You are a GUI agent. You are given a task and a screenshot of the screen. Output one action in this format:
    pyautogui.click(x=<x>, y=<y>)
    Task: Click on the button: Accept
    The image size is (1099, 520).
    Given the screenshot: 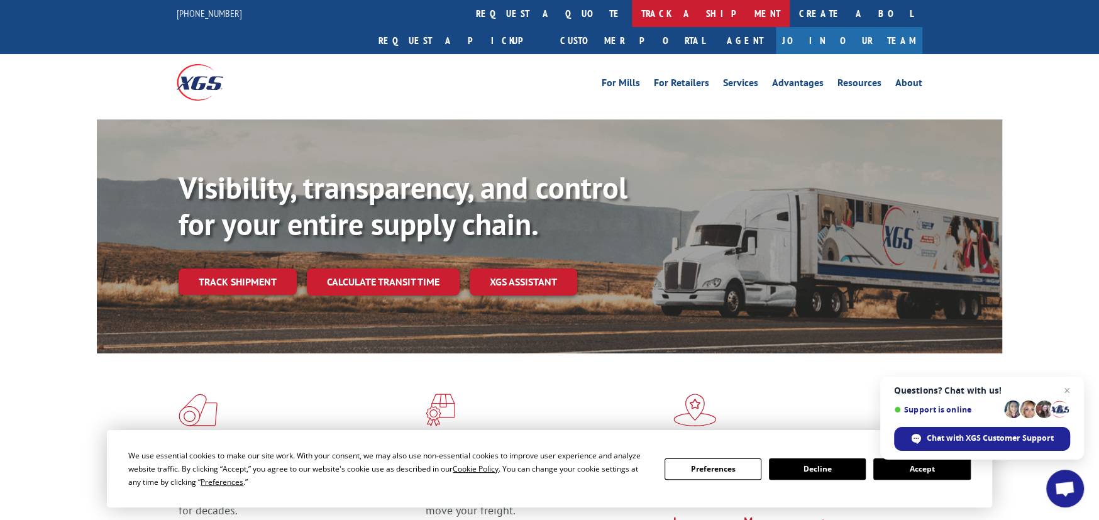 What is the action you would take?
    pyautogui.click(x=921, y=469)
    